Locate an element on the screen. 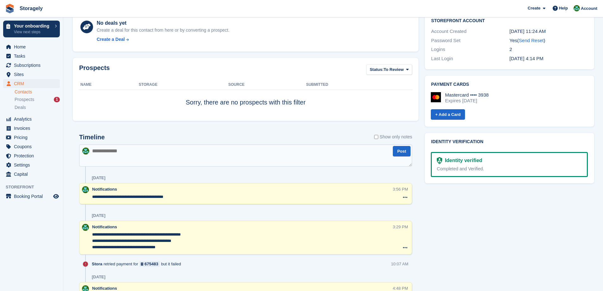  th: Submitted is located at coordinates (359, 85).